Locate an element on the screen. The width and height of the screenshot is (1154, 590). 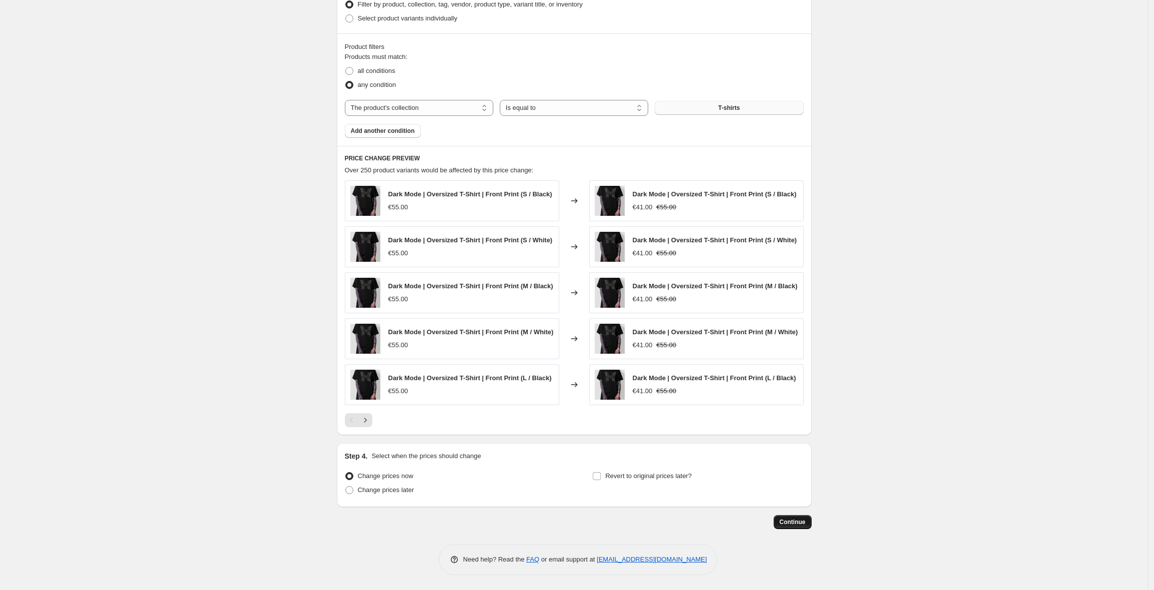
span: T-shirts is located at coordinates (729, 108).